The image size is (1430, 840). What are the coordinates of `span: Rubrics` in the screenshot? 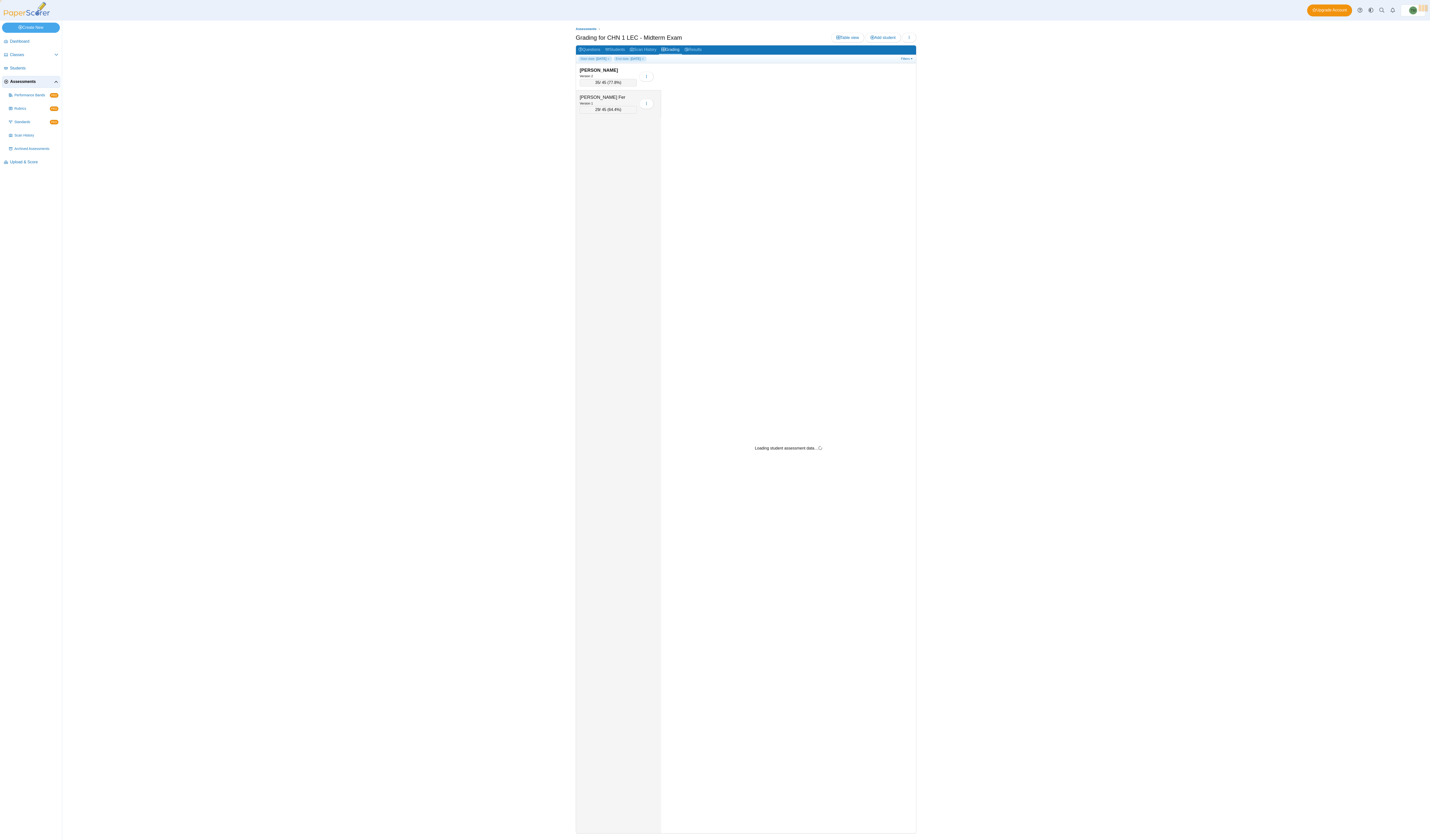 It's located at (32, 109).